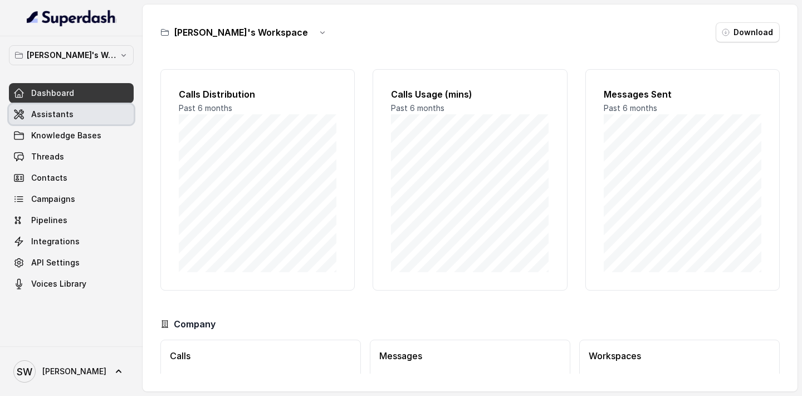  Describe the element at coordinates (25, 371) in the screenshot. I see `text: SW` at that location.